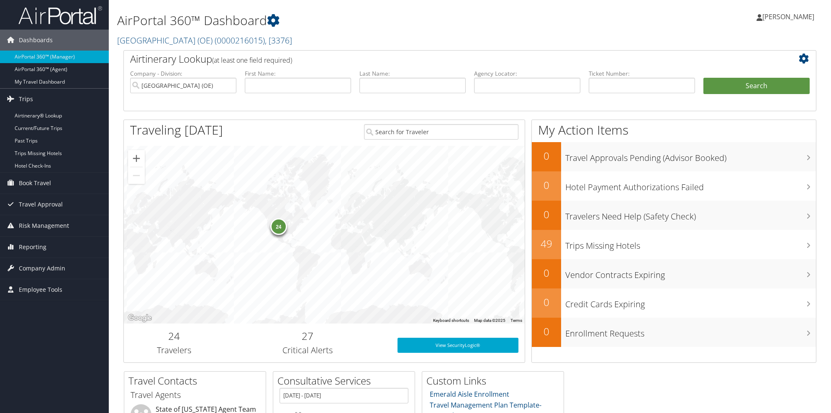  Describe the element at coordinates (140, 318) in the screenshot. I see `a: Open this area in Google Maps (opens a new window)` at that location.